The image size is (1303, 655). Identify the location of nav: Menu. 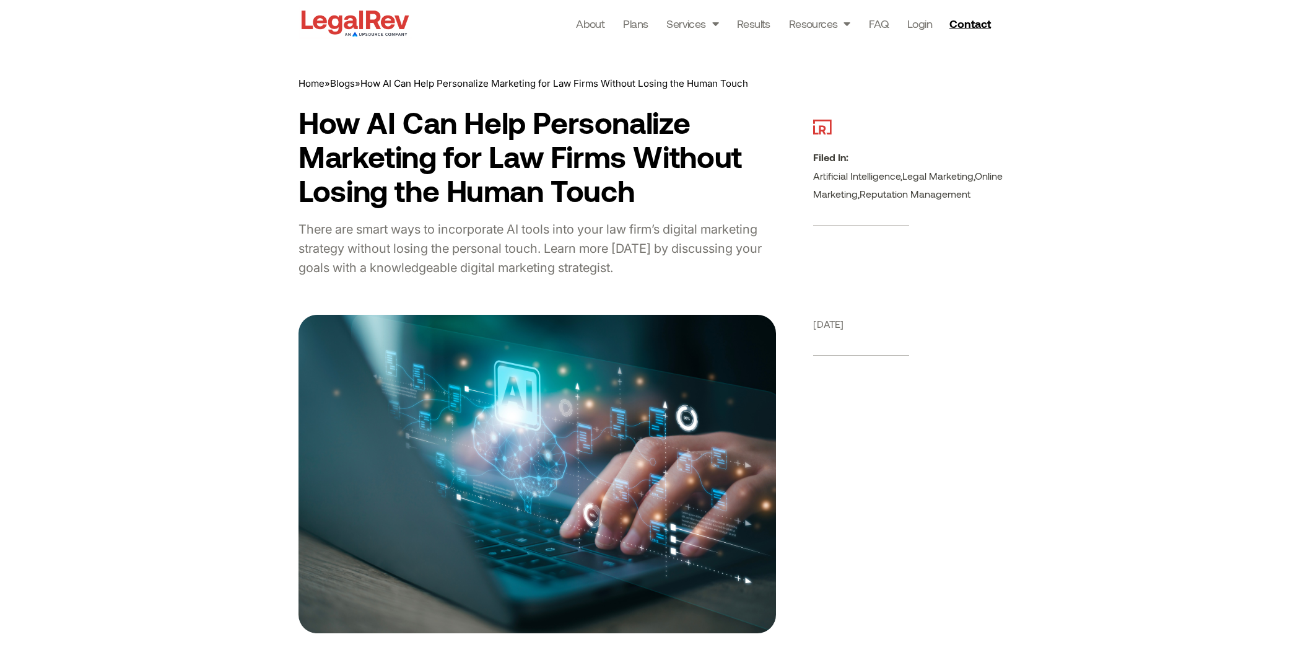
(754, 24).